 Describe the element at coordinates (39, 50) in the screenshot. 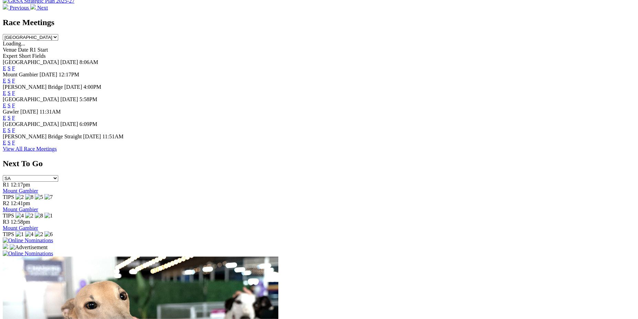

I see `span: R1 Start` at that location.